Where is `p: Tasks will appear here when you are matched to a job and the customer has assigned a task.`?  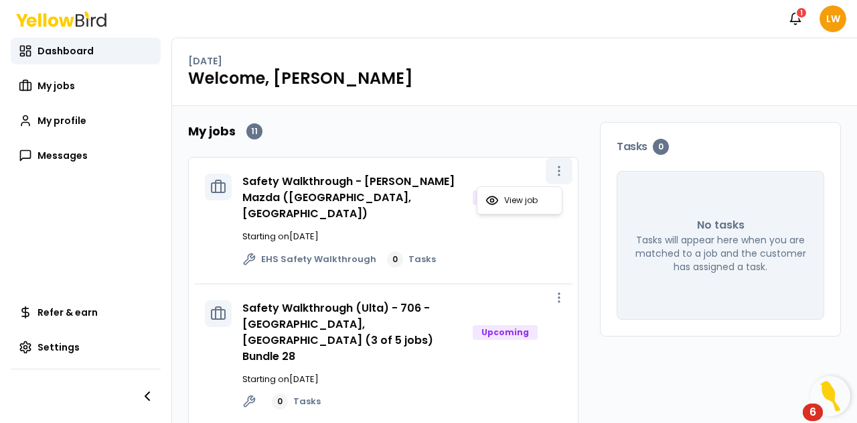
p: Tasks will appear here when you are matched to a job and the customer has assigned a task. is located at coordinates (721, 253).